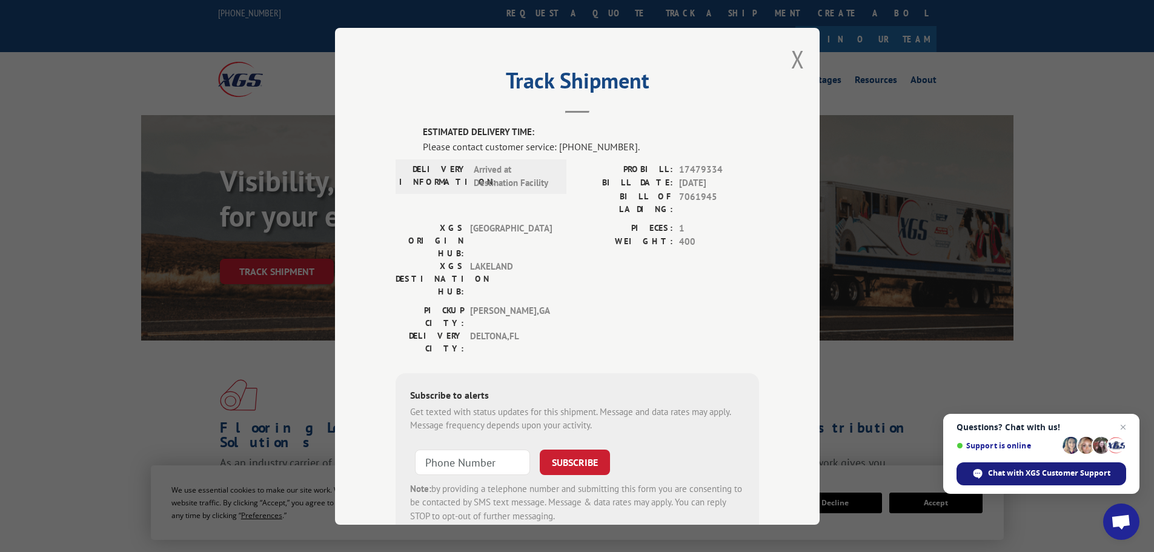  I want to click on label: BILL DATE:, so click(625, 183).